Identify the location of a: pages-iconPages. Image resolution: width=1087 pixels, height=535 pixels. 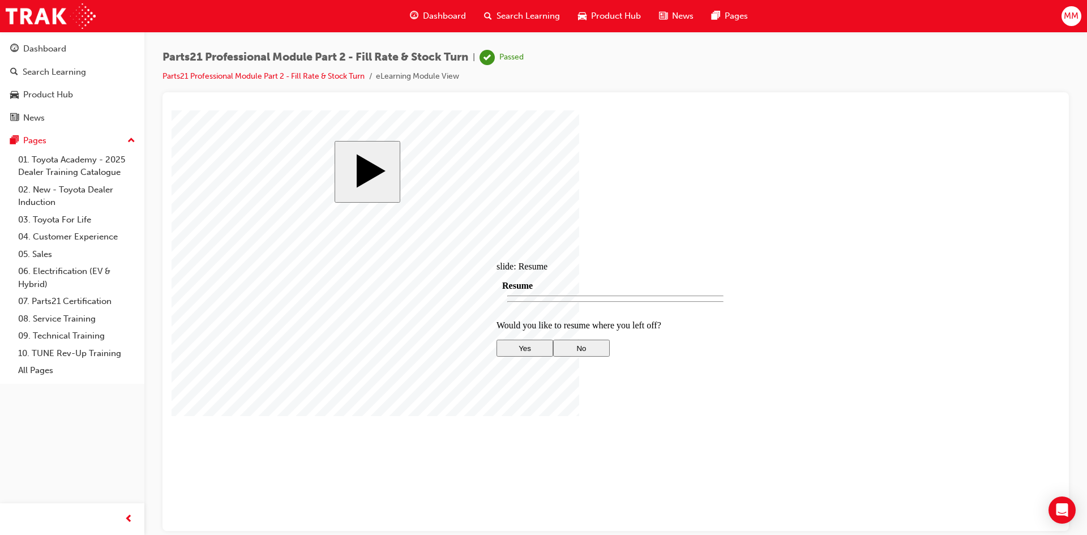
(729, 16).